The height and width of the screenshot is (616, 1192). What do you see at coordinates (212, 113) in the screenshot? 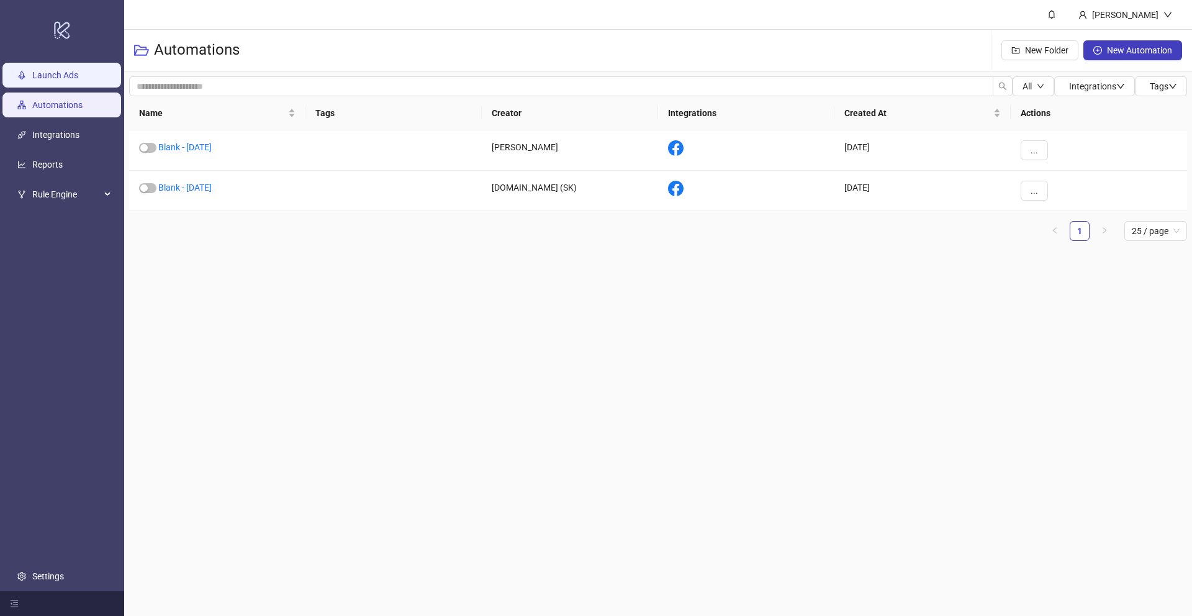
I see `span: Name` at bounding box center [212, 113].